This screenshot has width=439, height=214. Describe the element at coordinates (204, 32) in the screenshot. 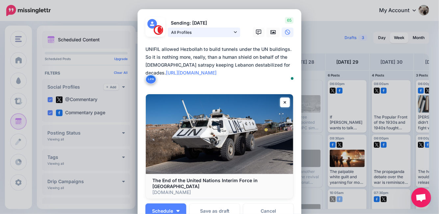

I see `a: All Profiles` at that location.